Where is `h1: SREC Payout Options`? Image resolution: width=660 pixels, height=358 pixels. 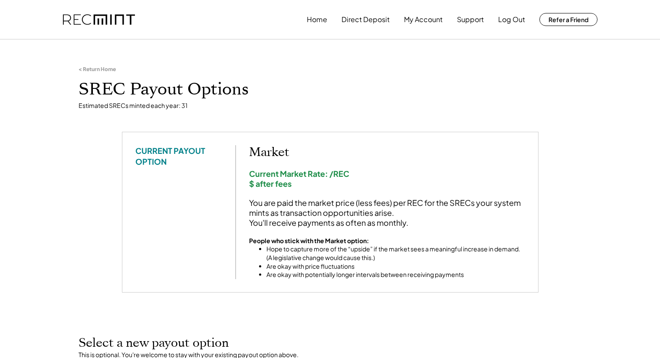 h1: SREC Payout Options is located at coordinates (330, 89).